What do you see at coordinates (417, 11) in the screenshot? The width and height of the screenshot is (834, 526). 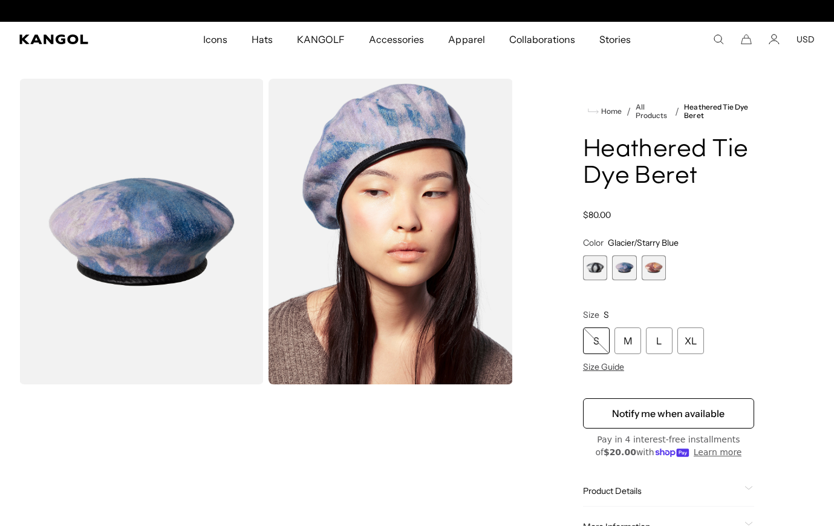 I see `div: Announcement` at bounding box center [417, 11].